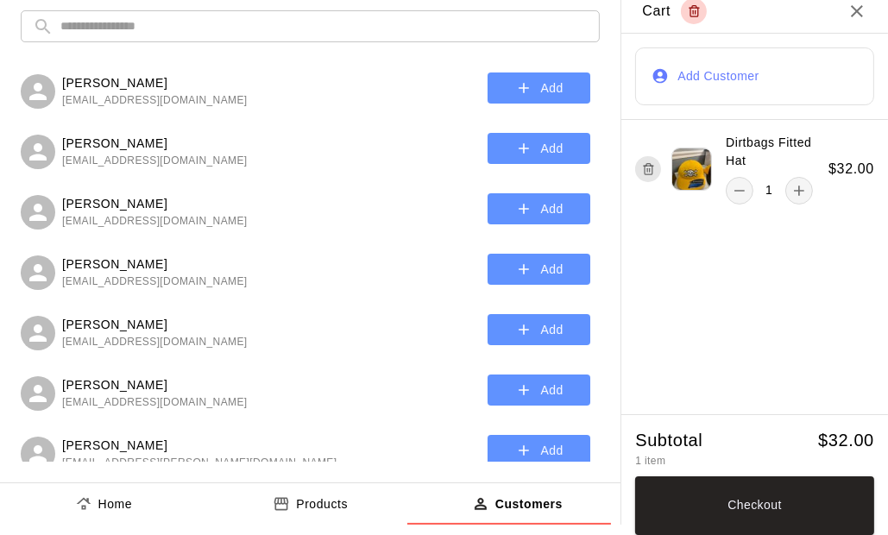  Describe the element at coordinates (777, 152) in the screenshot. I see `p: Dirtbags Fitted Hat` at that location.